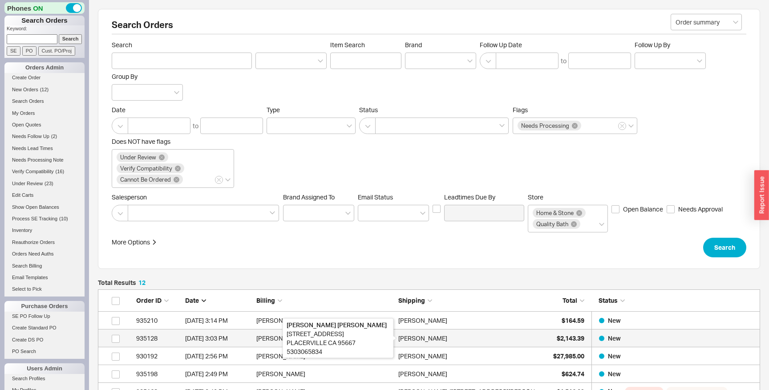 This screenshot has width=769, height=390. I want to click on a: Search Profiles, so click(45, 378).